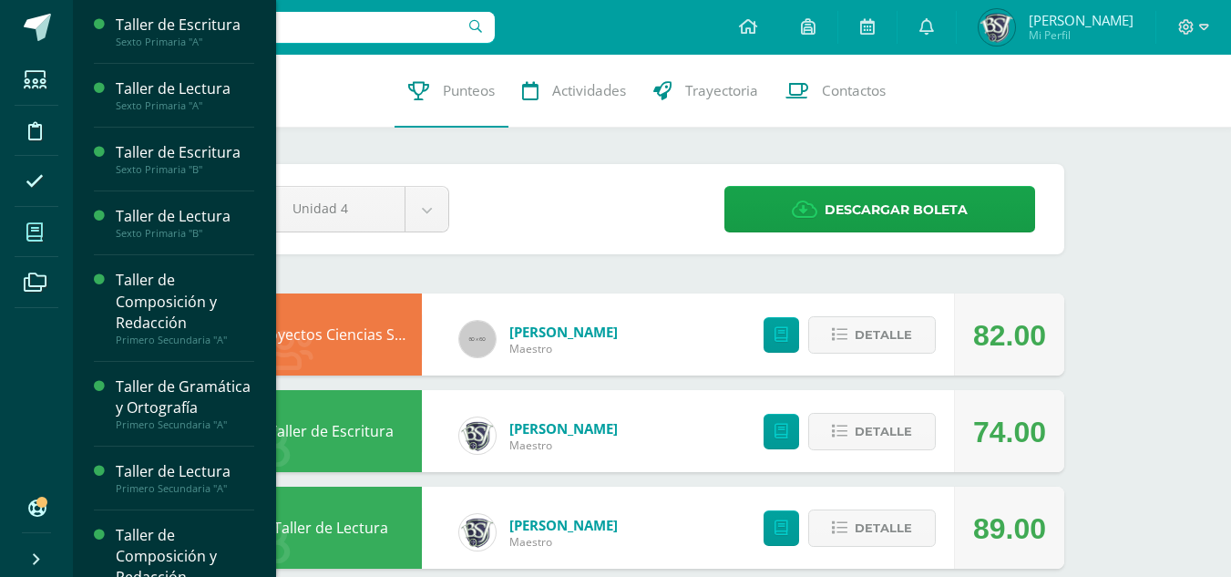 The image size is (1231, 577). I want to click on span: Punteos, so click(468, 90).